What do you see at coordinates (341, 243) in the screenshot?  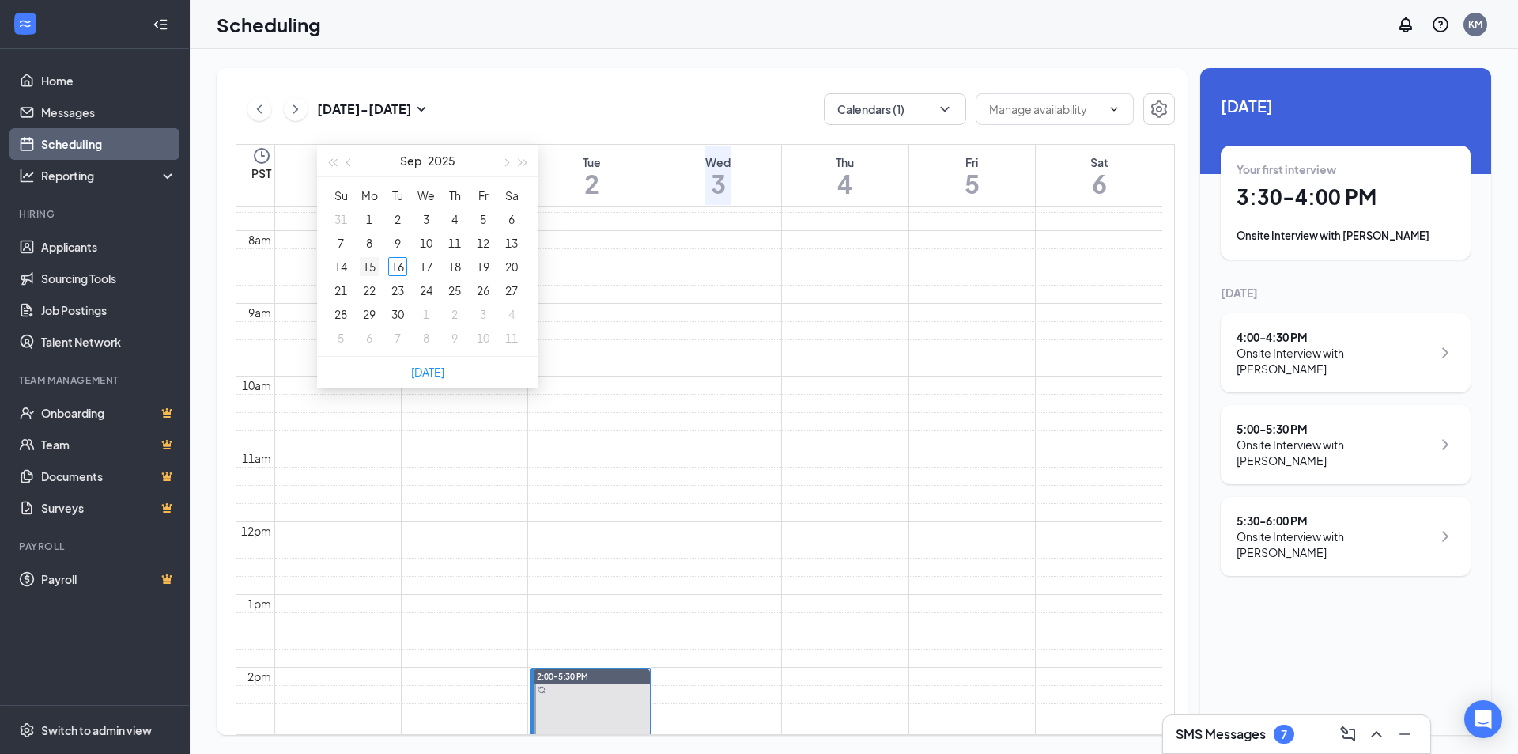 I see `td: 2025-09-07` at bounding box center [341, 243].